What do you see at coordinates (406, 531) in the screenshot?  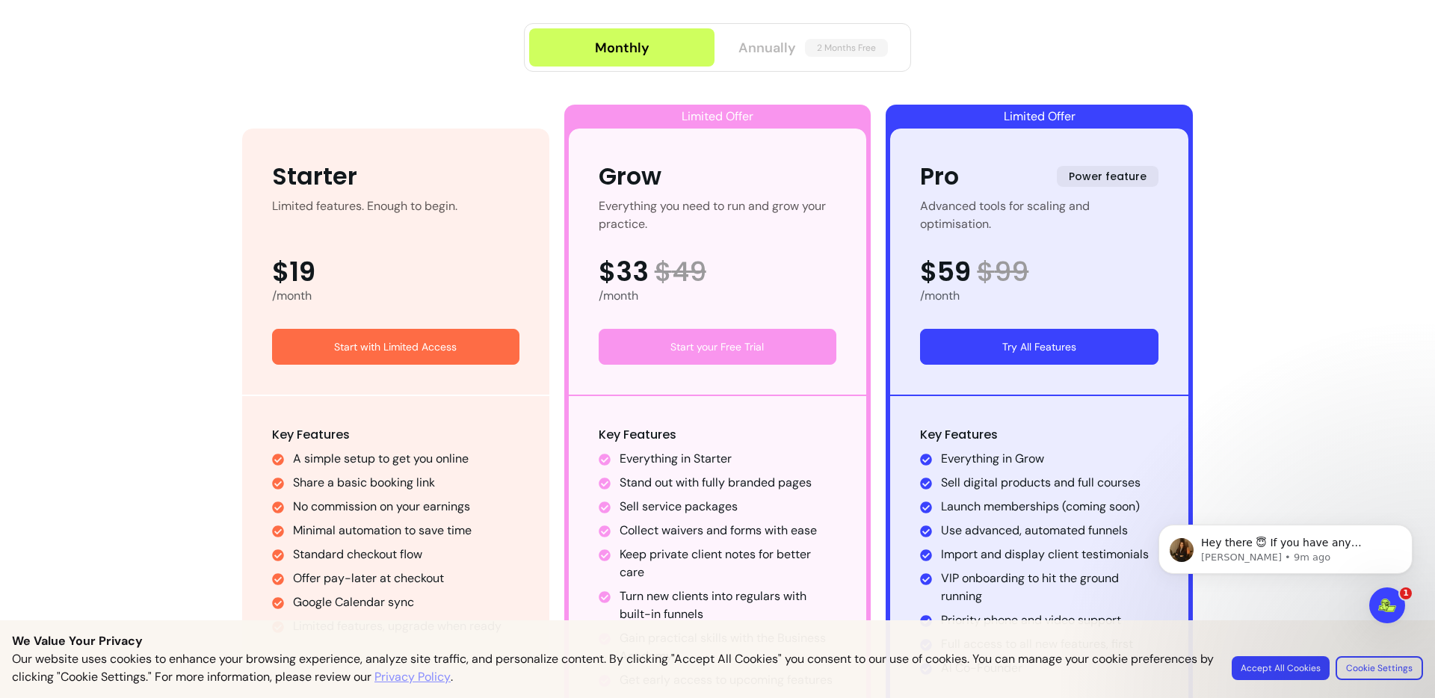 I see `li: Minimal automation to save time` at bounding box center [406, 531].